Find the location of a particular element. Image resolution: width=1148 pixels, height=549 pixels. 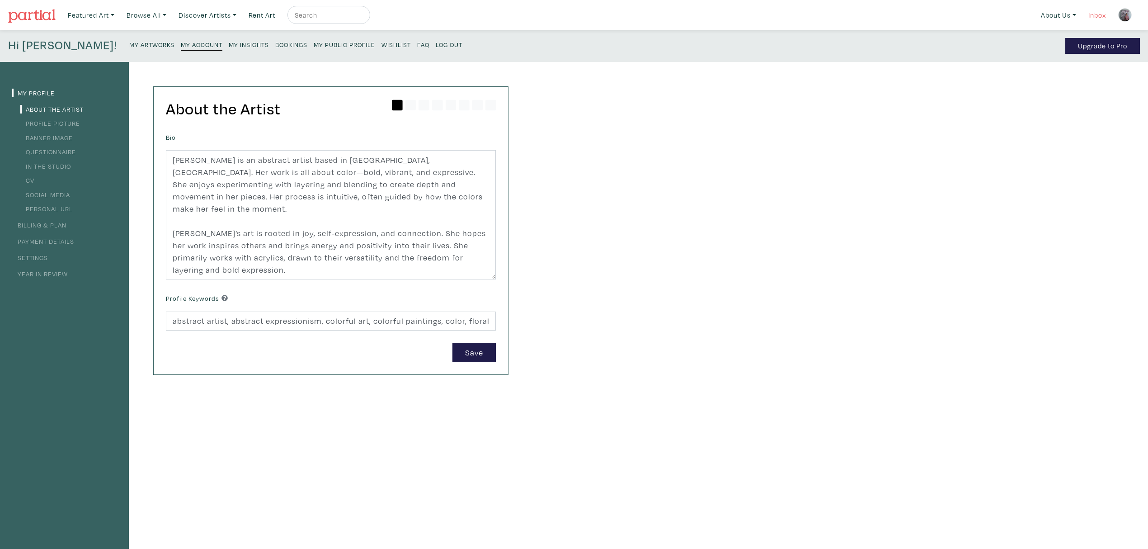

a: My Account is located at coordinates (202, 44).